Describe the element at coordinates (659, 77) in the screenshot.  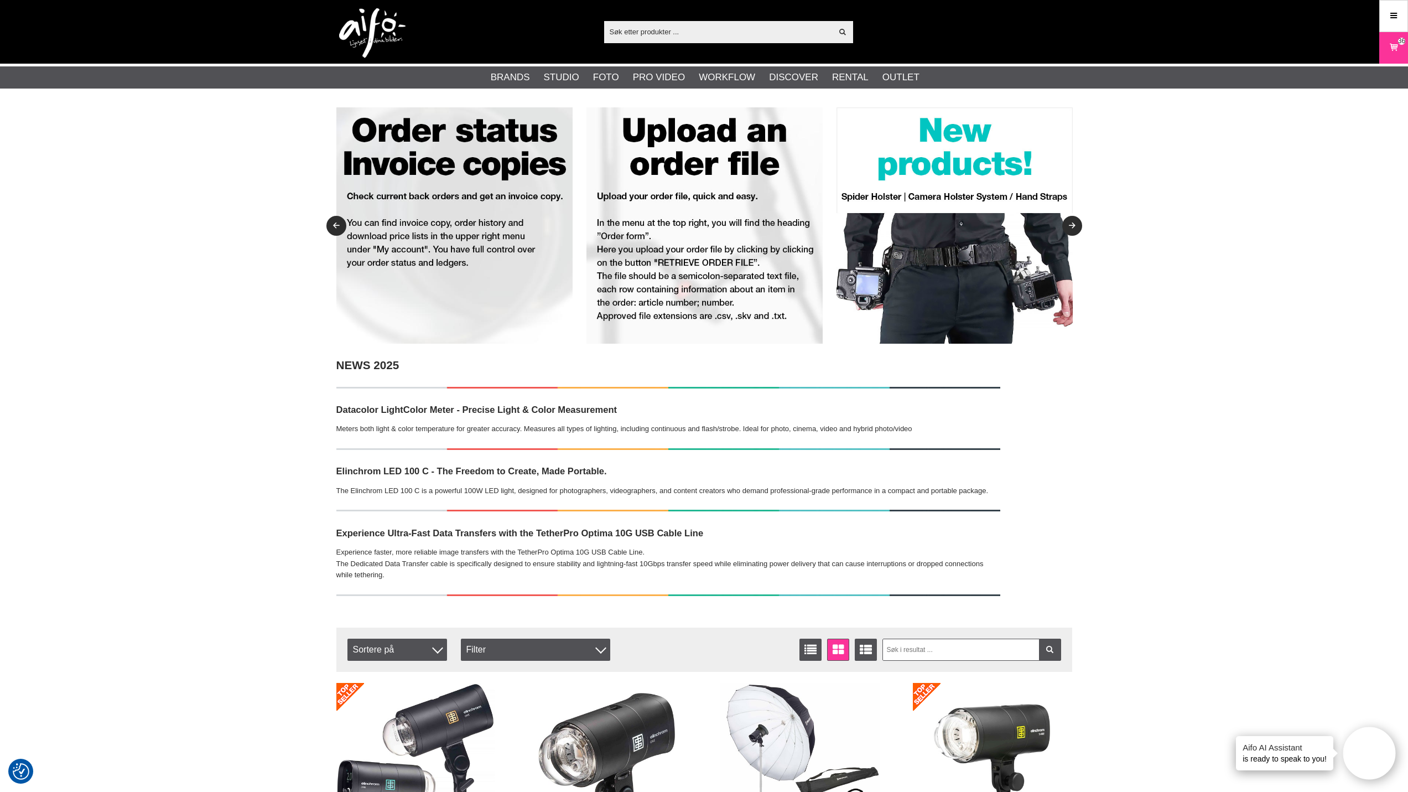
I see `a: Pro Video` at that location.